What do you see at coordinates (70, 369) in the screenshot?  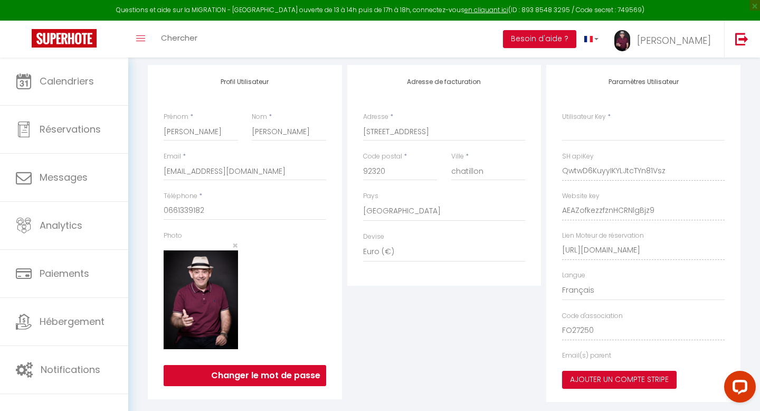 I see `span: Notifications` at bounding box center [70, 369].